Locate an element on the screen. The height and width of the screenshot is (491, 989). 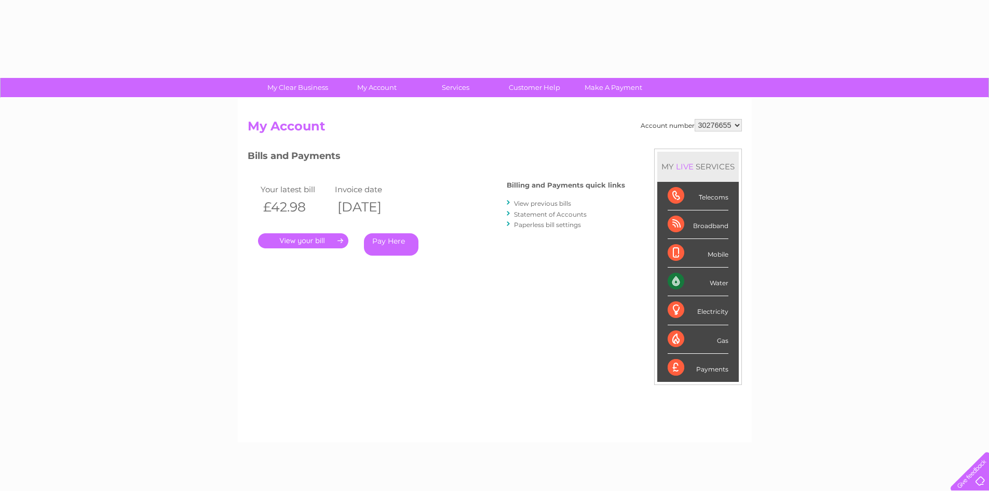
a: Customer Help is located at coordinates (534, 87).